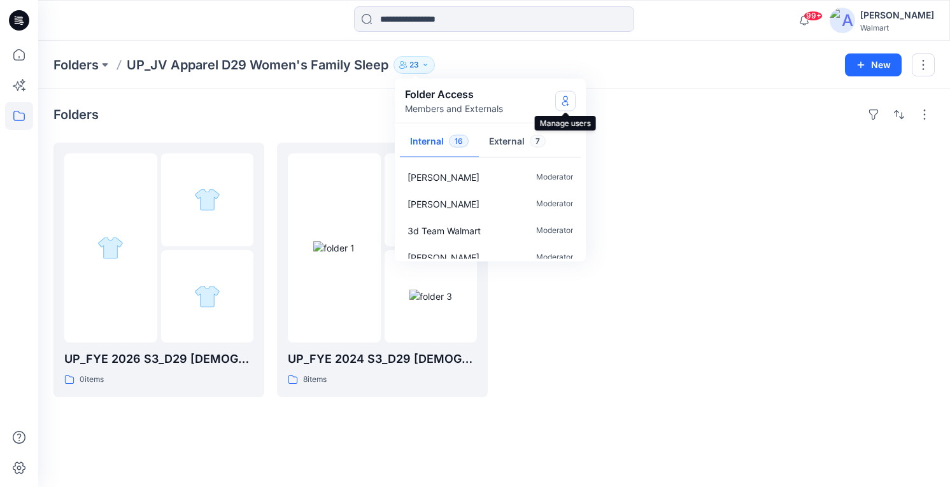 This screenshot has height=487, width=950. I want to click on a: Folders, so click(76, 65).